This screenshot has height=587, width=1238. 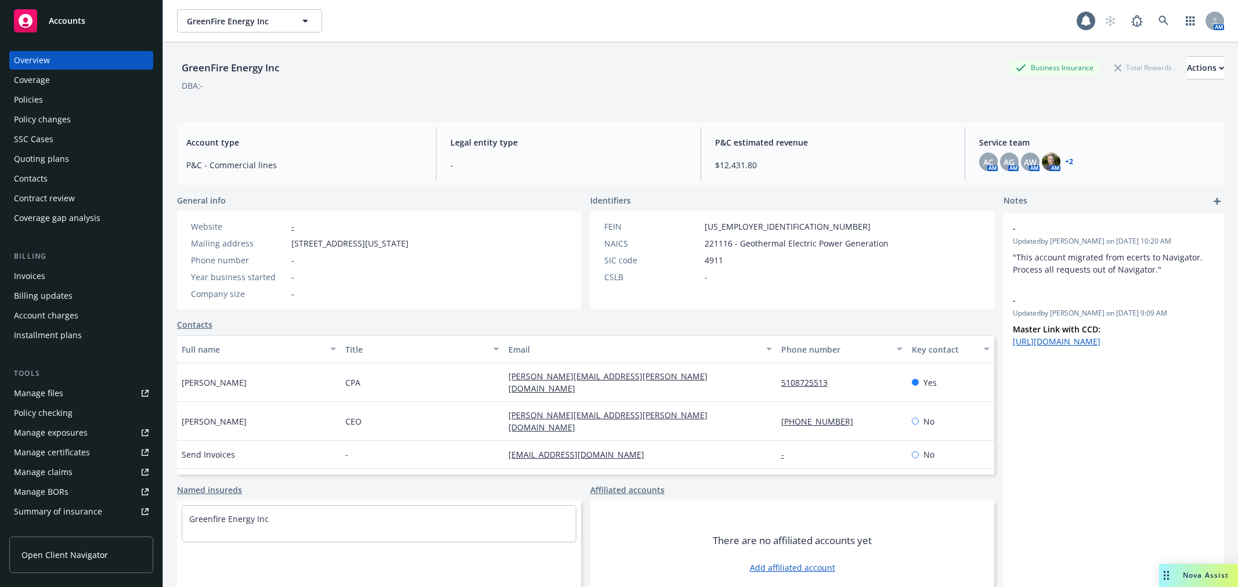 I want to click on a: Contract review, so click(x=81, y=198).